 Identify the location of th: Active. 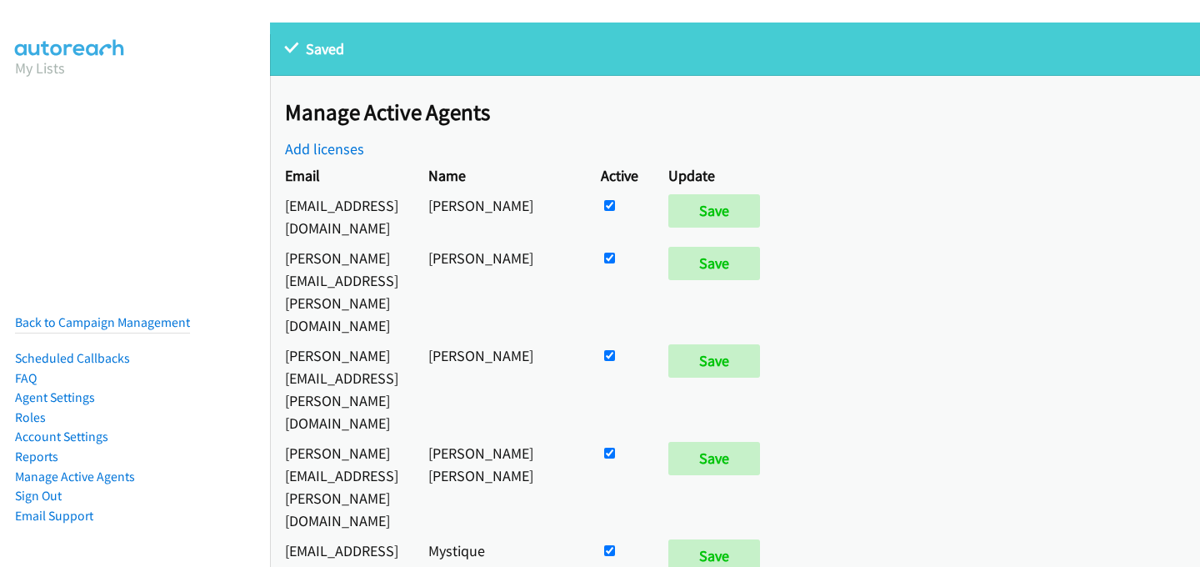
(619, 175).